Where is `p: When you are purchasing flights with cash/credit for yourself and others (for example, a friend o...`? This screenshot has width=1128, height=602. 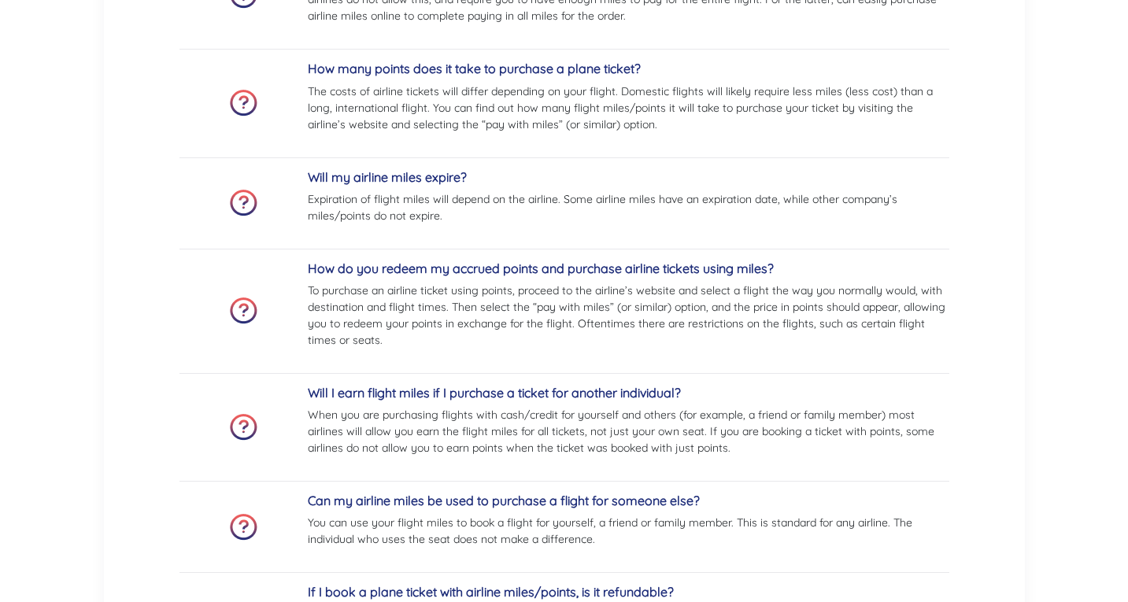 p: When you are purchasing flights with cash/credit for yourself and others (for example, a friend o... is located at coordinates (628, 431).